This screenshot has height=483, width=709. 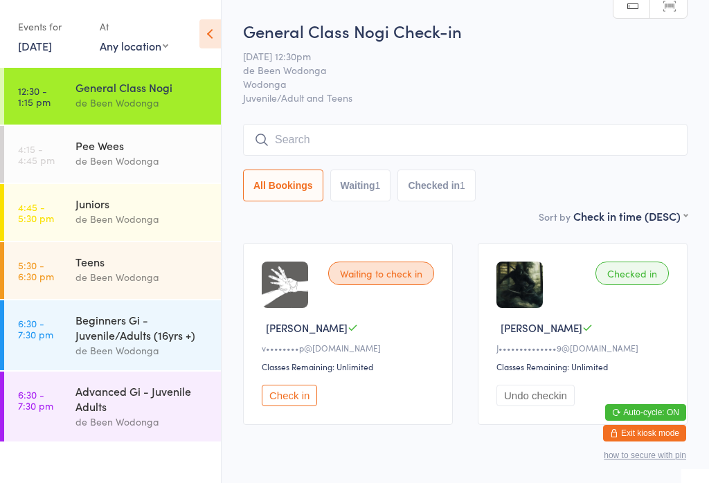 I want to click on div: Juniors, so click(x=142, y=203).